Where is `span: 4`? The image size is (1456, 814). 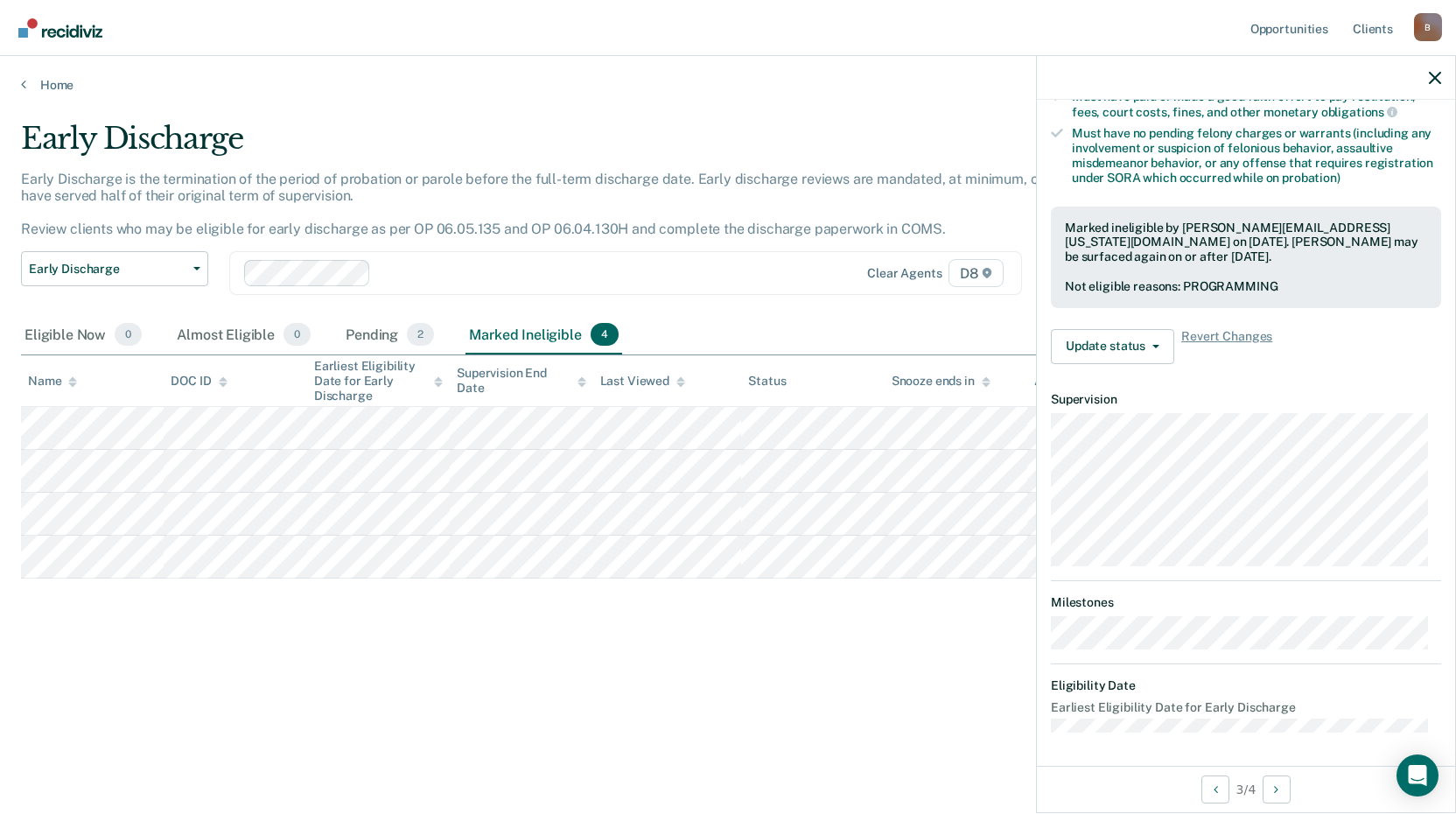
span: 4 is located at coordinates (604, 334).